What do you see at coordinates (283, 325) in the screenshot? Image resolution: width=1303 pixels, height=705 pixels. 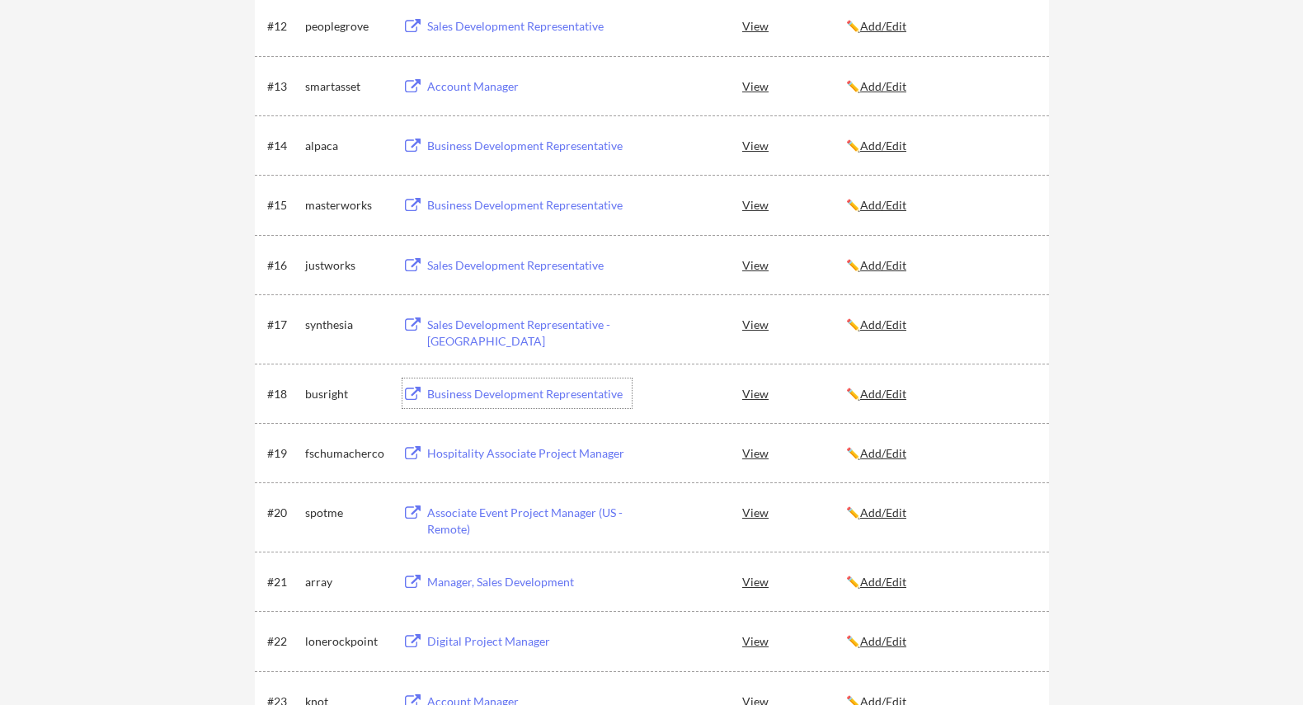 I see `div: #17` at bounding box center [283, 325].